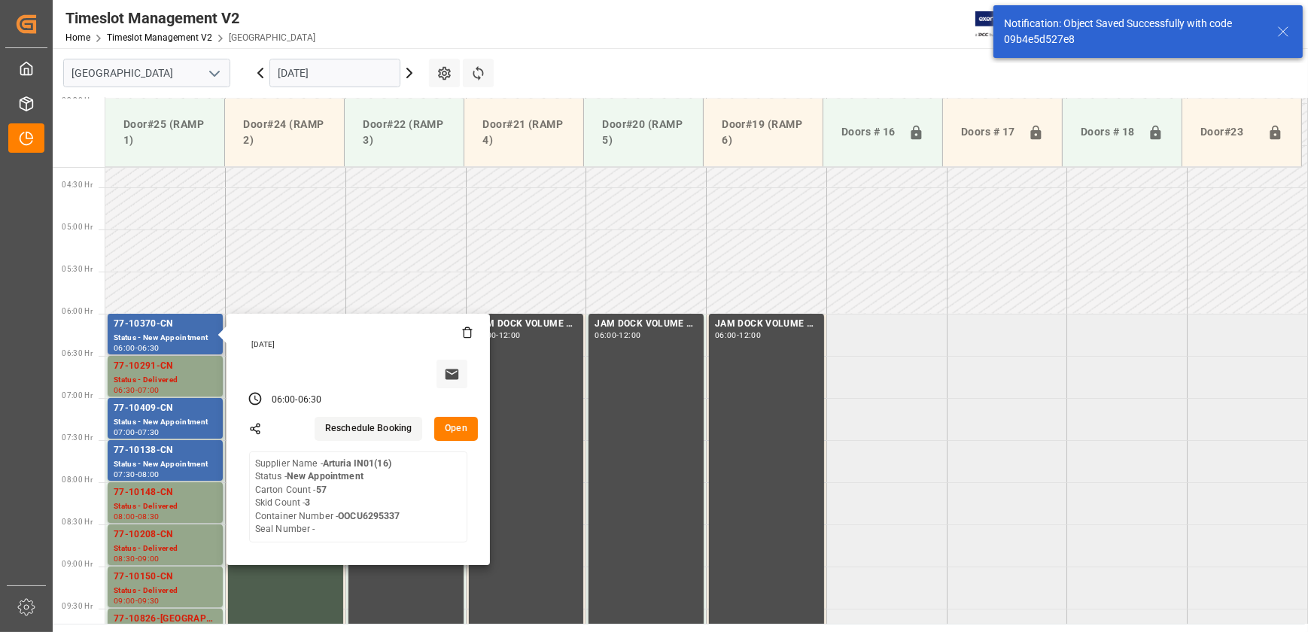 This screenshot has width=1308, height=632. I want to click on div: 77-10150-CN, so click(165, 577).